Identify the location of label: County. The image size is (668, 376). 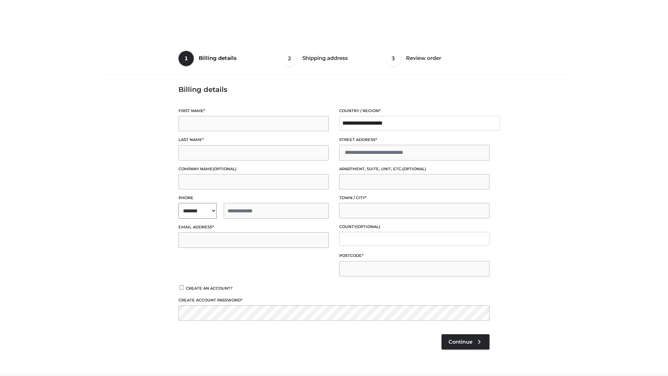
(415, 227).